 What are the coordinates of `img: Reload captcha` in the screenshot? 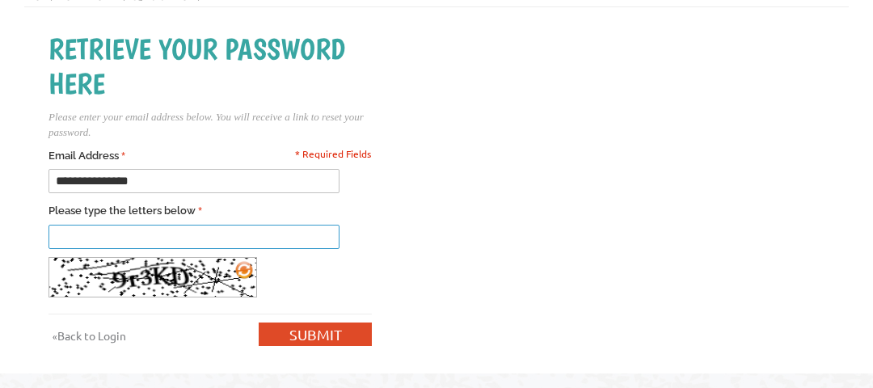 It's located at (244, 270).